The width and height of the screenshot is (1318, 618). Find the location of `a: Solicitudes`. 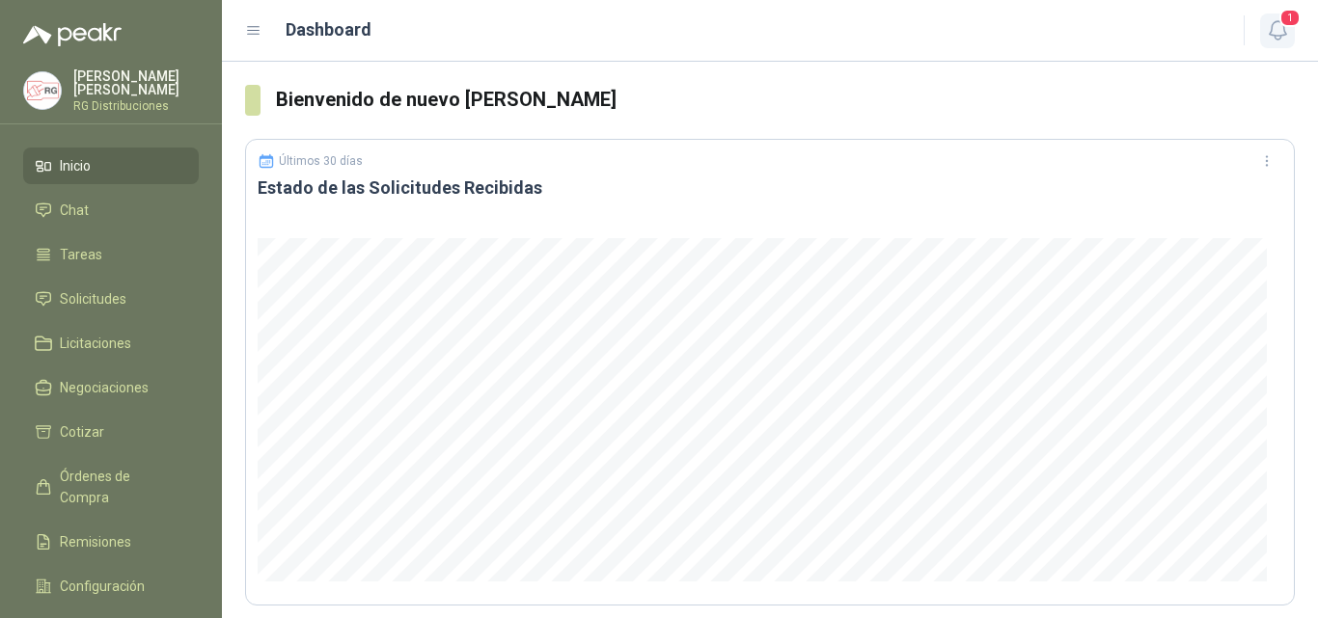

a: Solicitudes is located at coordinates (111, 299).